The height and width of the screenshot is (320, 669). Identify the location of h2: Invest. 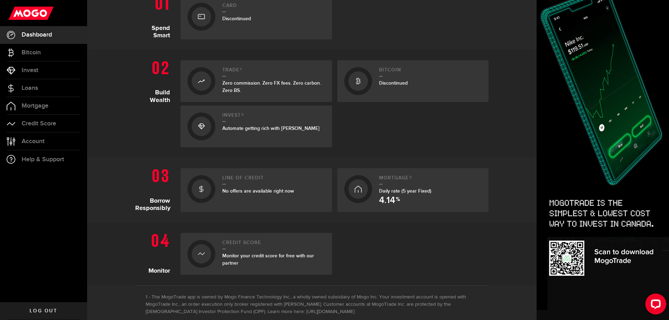
(274, 117).